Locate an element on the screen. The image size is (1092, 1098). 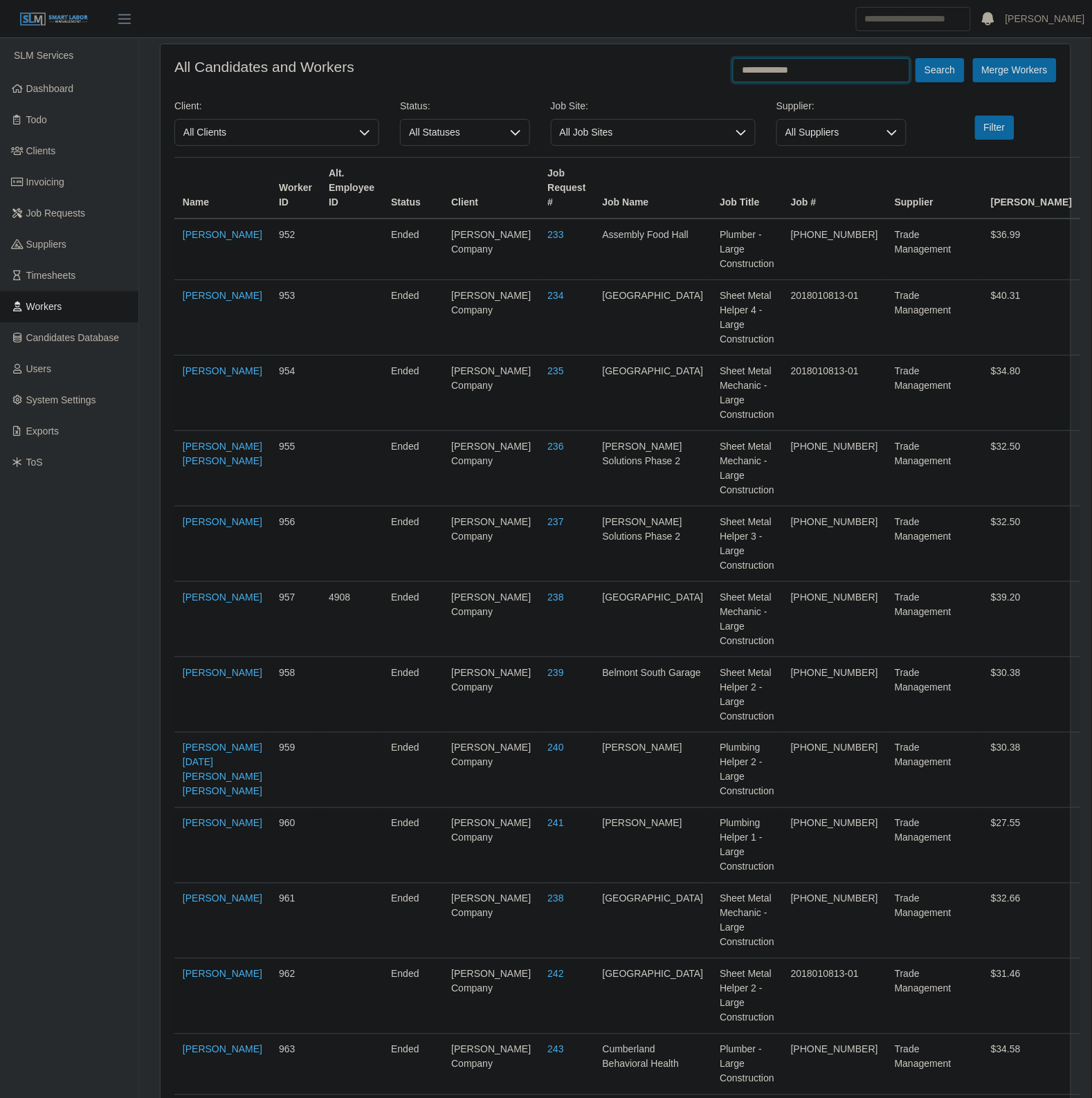
button: Filter is located at coordinates (994, 128).